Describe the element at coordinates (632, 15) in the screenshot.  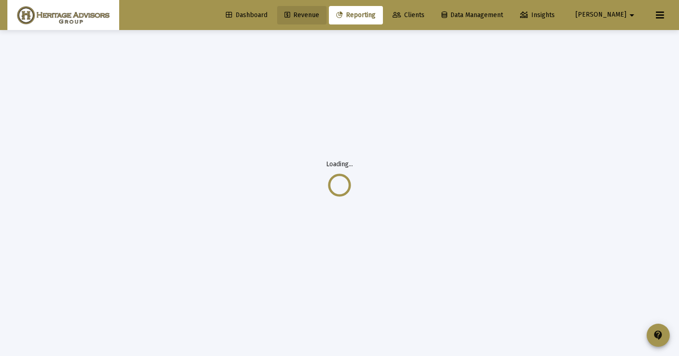
I see `mat-icon: arrow_drop_down` at that location.